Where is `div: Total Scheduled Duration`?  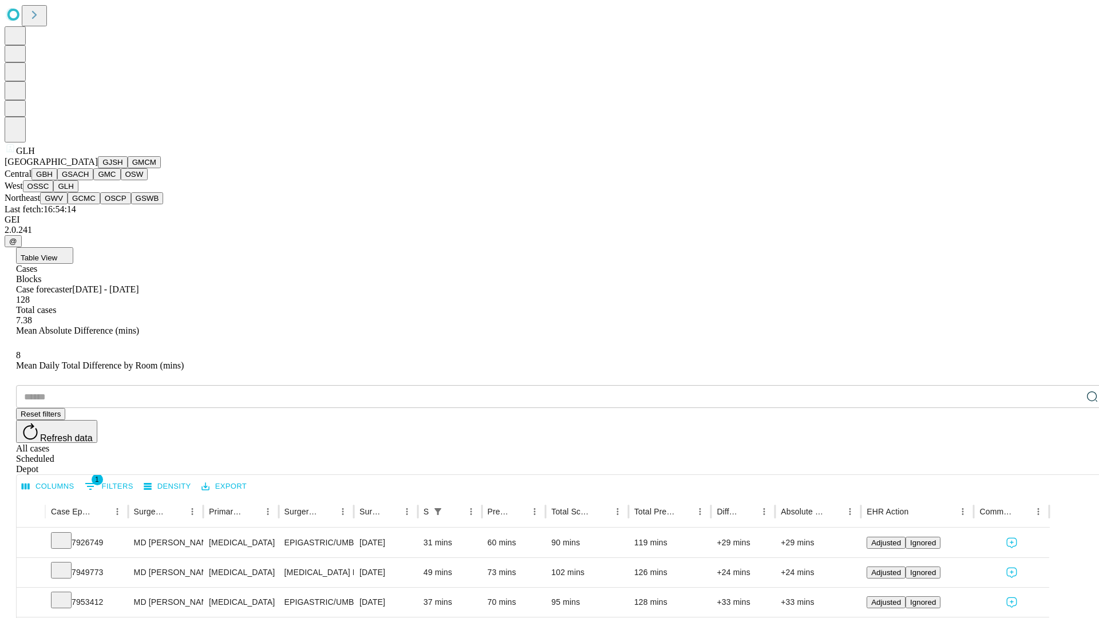
div: Total Scheduled Duration is located at coordinates (572, 512).